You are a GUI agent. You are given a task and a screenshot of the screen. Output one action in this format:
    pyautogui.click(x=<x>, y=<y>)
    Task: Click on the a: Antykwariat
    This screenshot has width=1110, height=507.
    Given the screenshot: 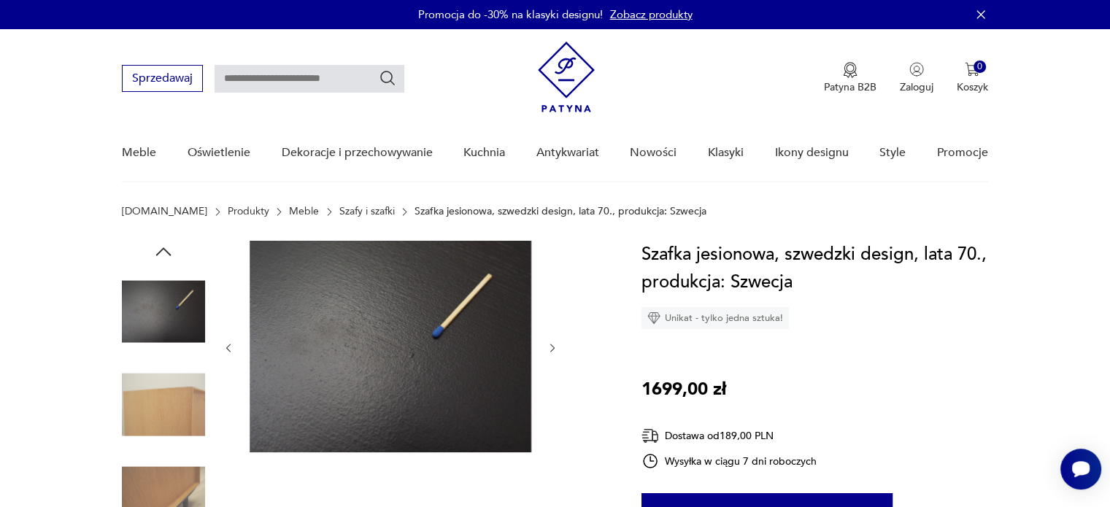 What is the action you would take?
    pyautogui.click(x=568, y=153)
    